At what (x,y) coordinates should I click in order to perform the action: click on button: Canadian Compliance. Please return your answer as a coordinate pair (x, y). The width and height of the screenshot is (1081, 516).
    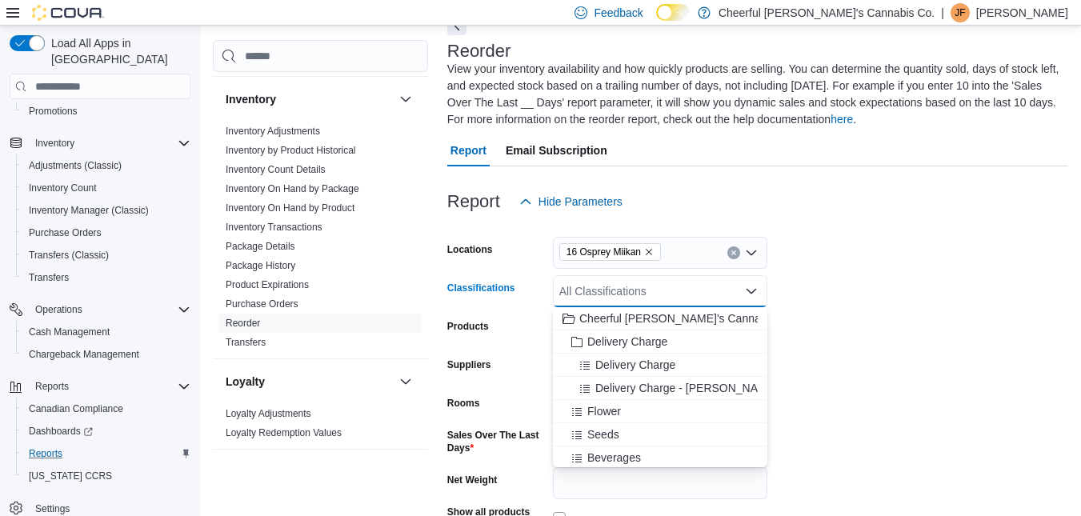
    Looking at the image, I should click on (106, 409).